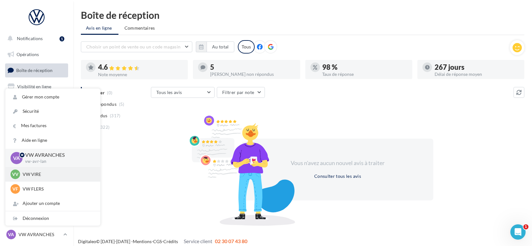 This screenshot has width=532, height=246. I want to click on div: Tous, so click(246, 47).